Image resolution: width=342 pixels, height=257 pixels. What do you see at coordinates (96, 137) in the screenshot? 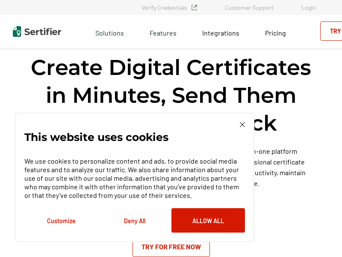
I see `p: This website uses cookies` at bounding box center [96, 137].